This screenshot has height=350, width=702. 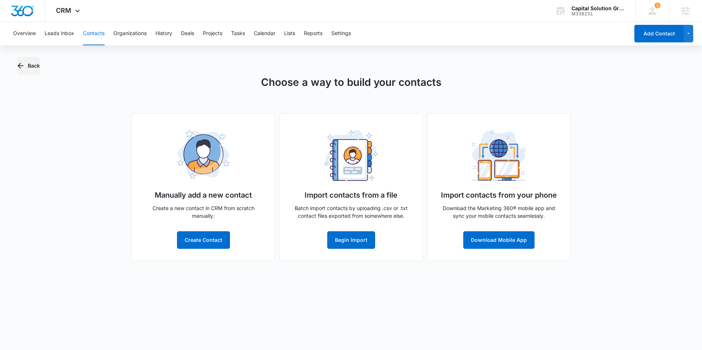 I want to click on span: 1, so click(x=657, y=5).